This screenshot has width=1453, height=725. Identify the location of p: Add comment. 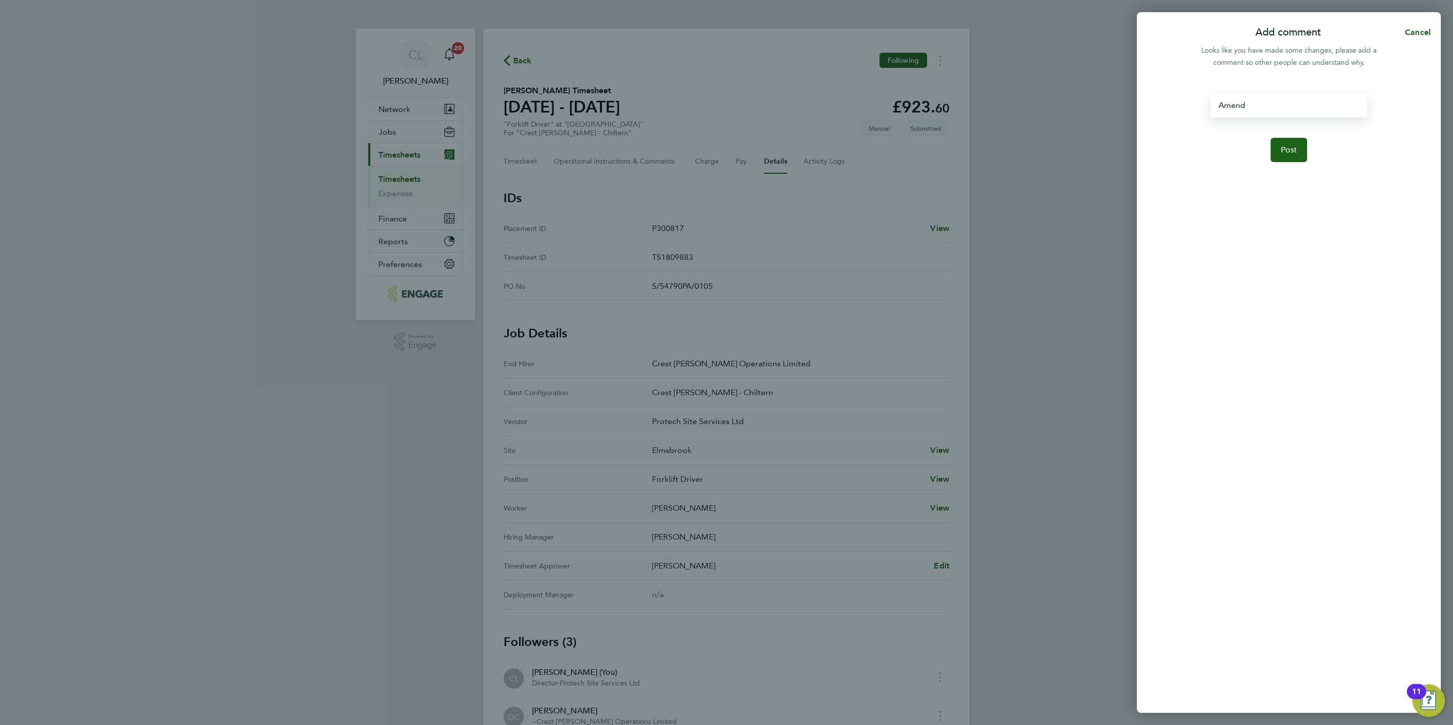
(1288, 32).